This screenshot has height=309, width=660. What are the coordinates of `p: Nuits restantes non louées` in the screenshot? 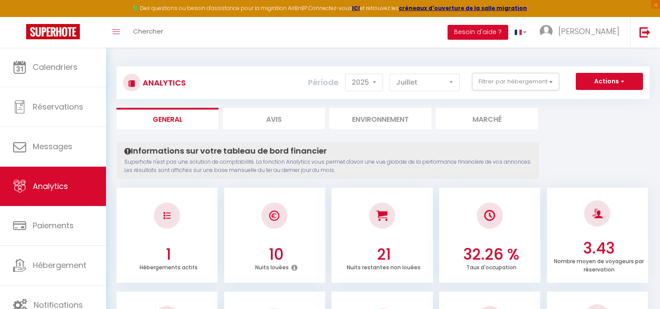 It's located at (383, 266).